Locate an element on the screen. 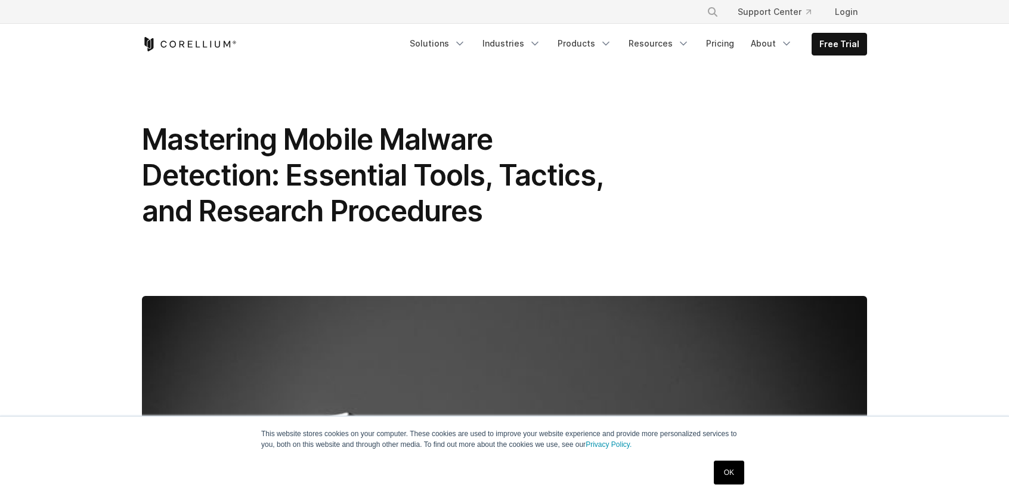  a: Resources is located at coordinates (659, 44).